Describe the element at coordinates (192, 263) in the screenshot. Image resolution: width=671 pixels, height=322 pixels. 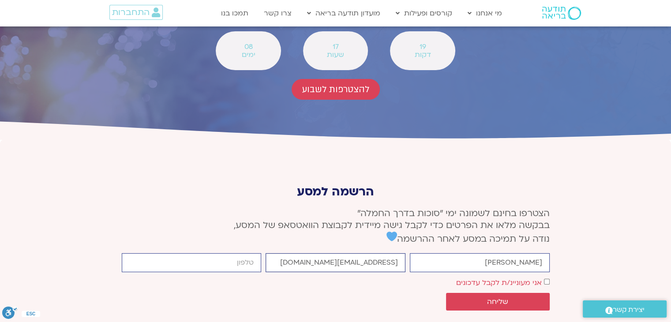
I see `input: מותר להשתמש רק במספרים ותווי טלפון (#, -, *, וכו').` at that location.